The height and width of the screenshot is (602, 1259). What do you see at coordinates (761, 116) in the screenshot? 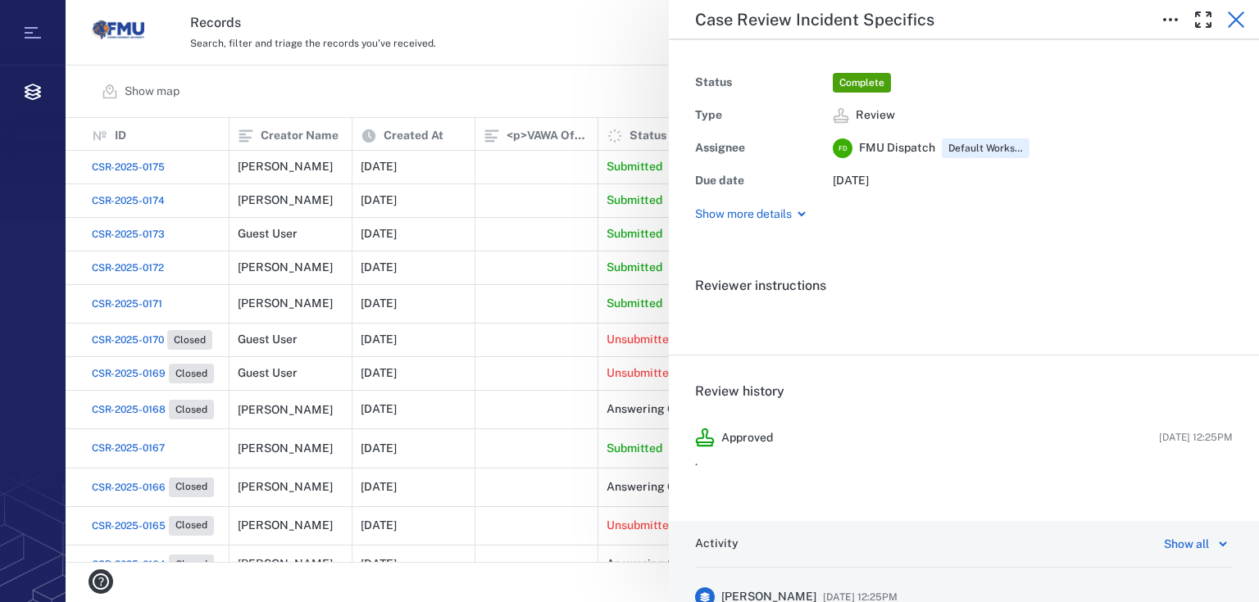
I see `div: Type` at bounding box center [761, 116].